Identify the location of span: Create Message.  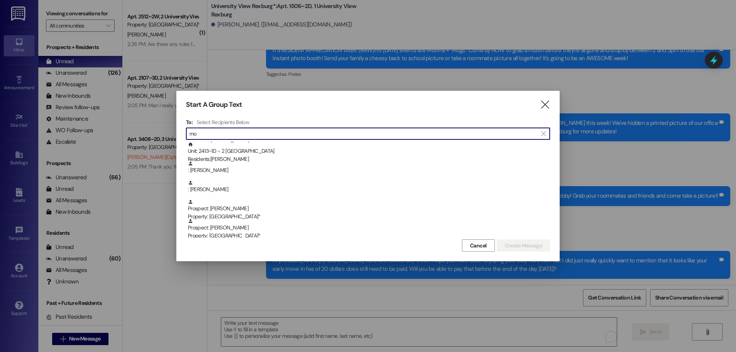
(524, 246).